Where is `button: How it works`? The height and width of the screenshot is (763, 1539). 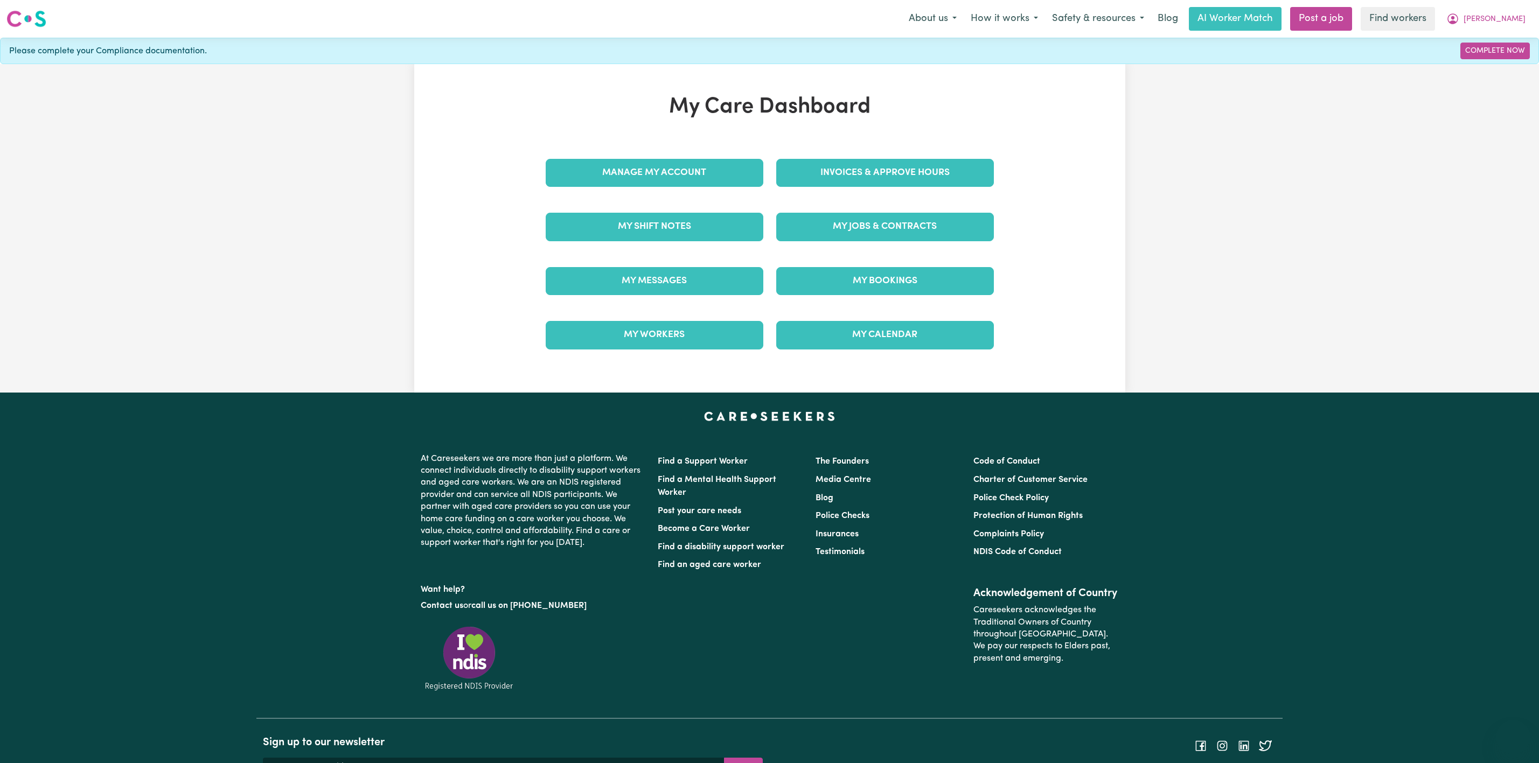 button: How it works is located at coordinates (1004, 19).